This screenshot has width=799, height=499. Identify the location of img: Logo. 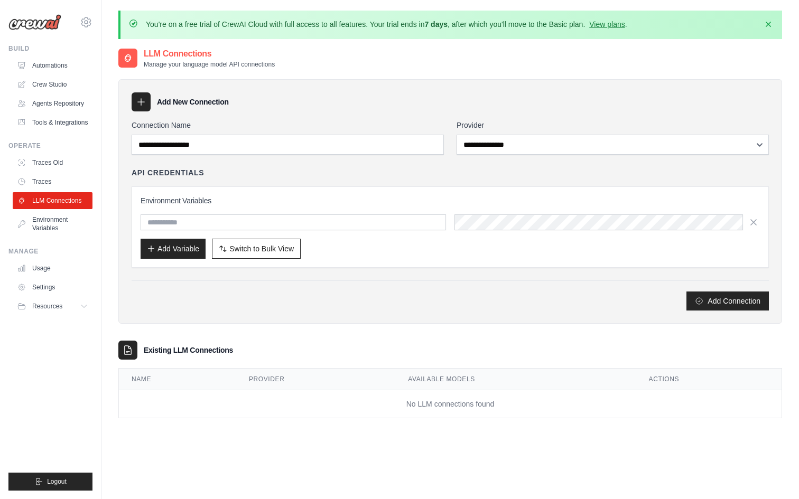
(35, 22).